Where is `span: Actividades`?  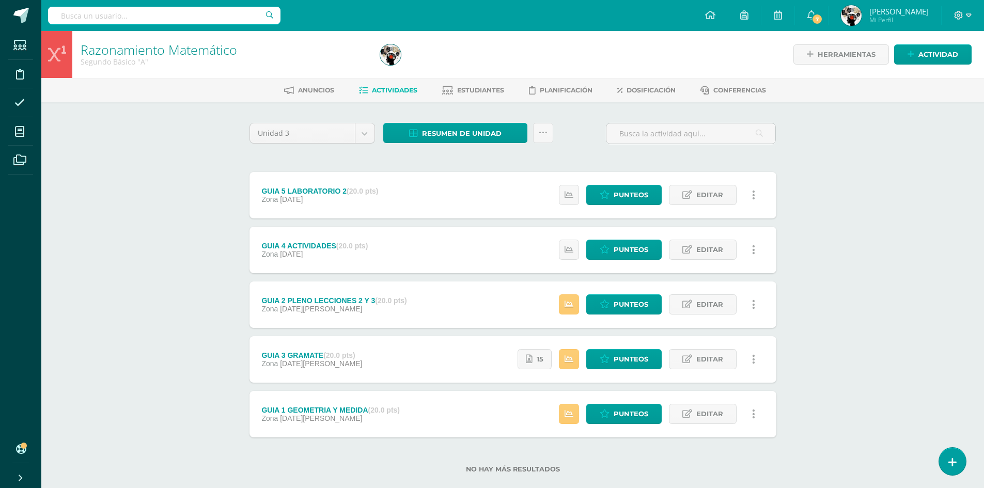
span: Actividades is located at coordinates (394, 90).